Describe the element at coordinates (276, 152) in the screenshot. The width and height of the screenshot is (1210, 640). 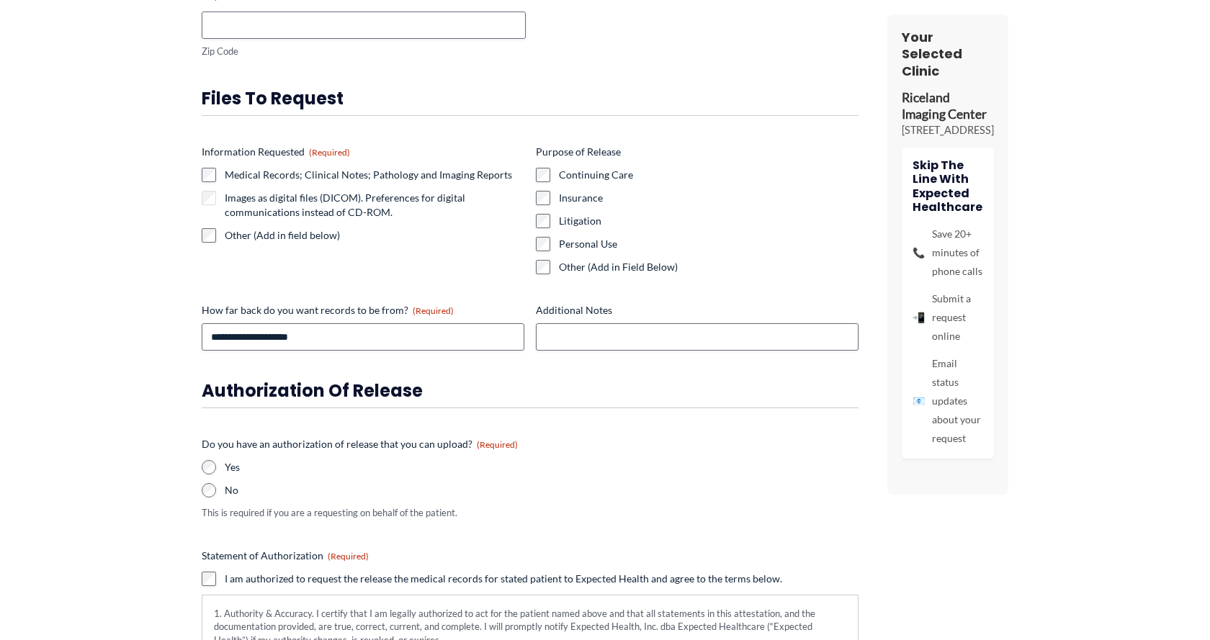
I see `legend: Information Requested` at that location.